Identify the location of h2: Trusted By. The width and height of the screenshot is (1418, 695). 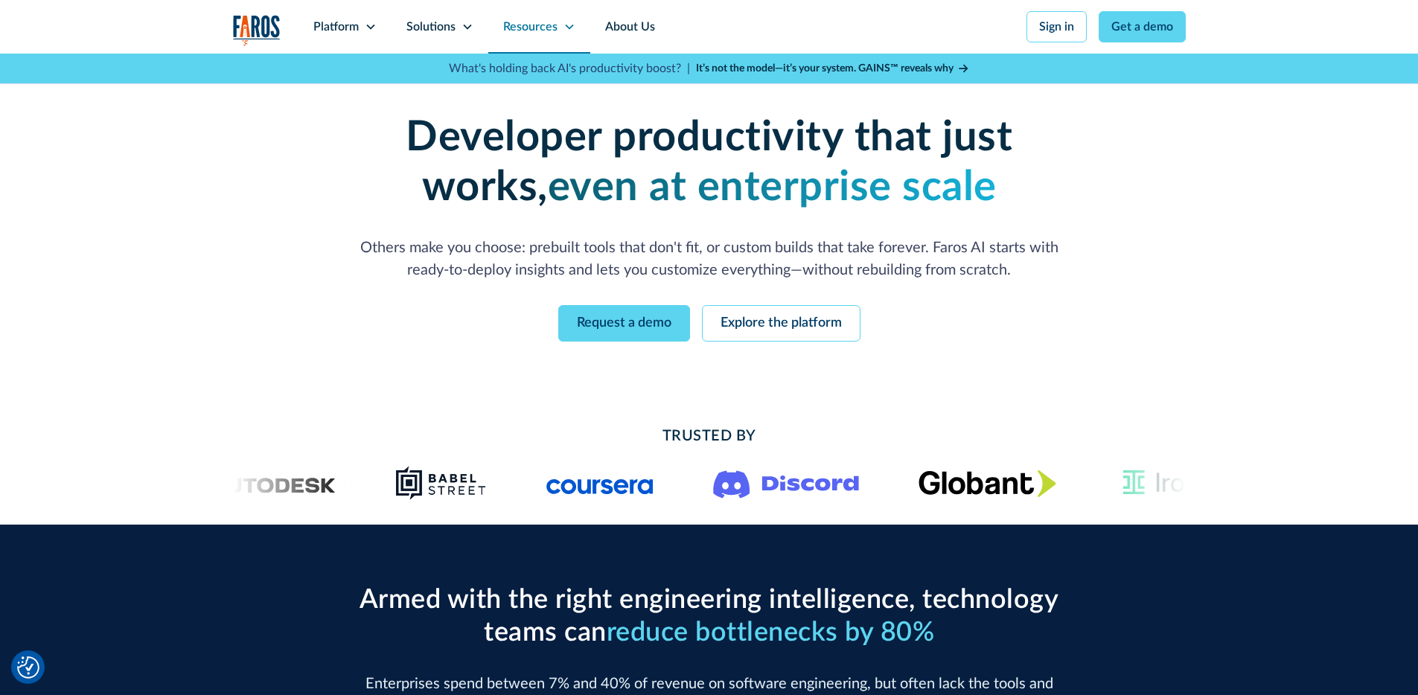
(709, 436).